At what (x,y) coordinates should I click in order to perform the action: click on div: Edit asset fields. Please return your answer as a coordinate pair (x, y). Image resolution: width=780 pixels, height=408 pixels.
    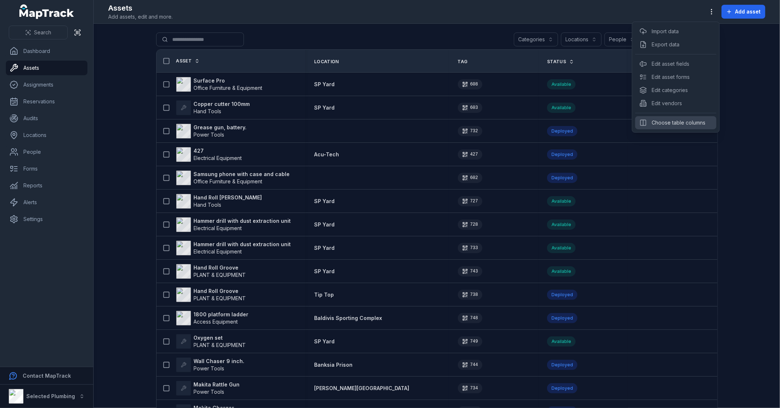
    Looking at the image, I should click on (676, 64).